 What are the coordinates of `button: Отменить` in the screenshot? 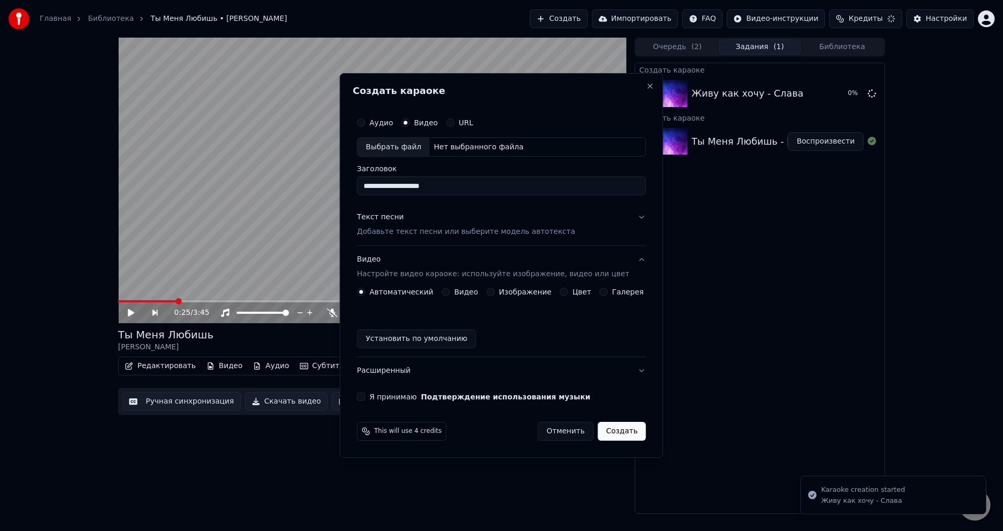 It's located at (565, 431).